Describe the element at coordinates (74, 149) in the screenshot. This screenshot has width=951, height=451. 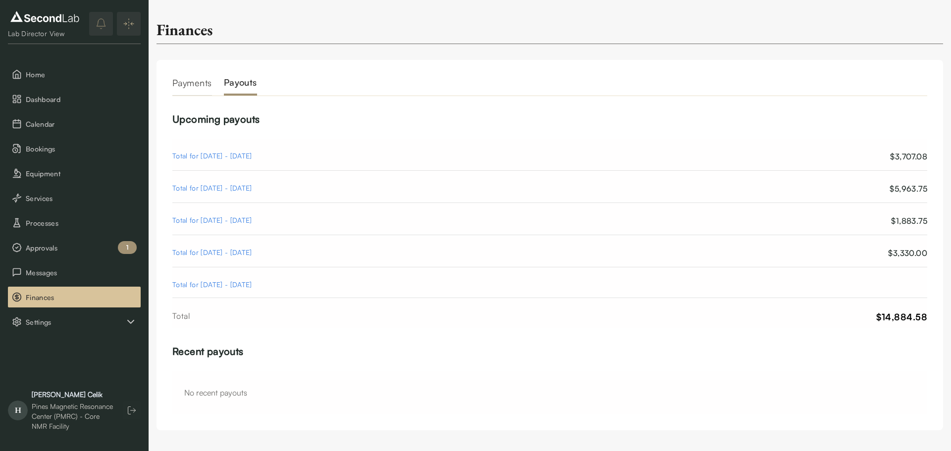
I see `li: Bookings` at that location.